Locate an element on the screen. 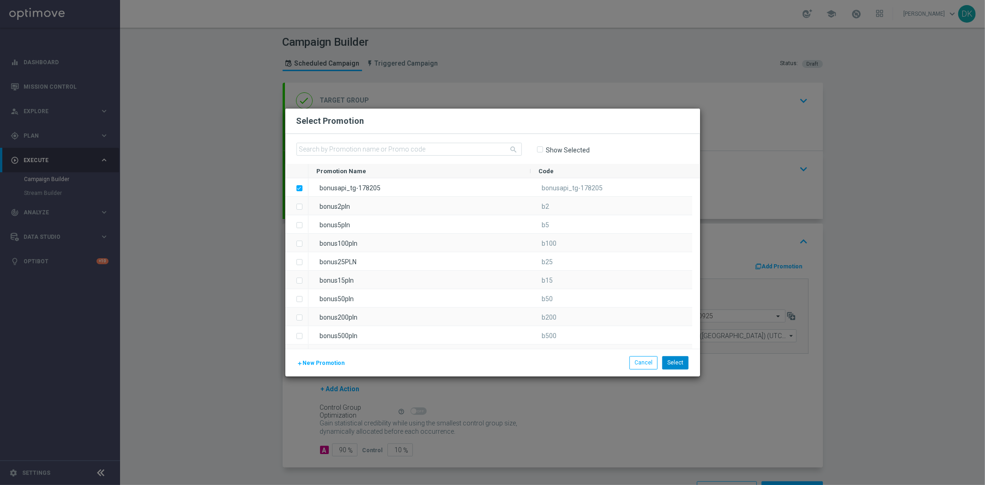  div: bonus50pln is located at coordinates (419, 298).